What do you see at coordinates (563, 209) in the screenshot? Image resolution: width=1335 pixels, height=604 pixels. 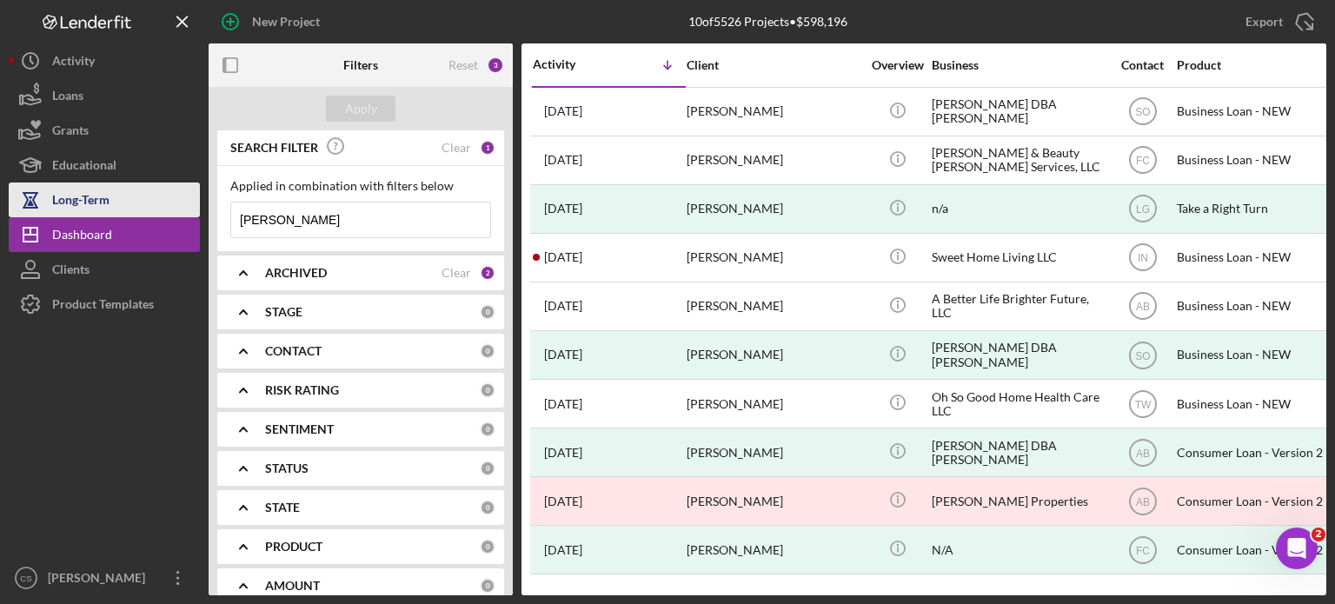 I see `time: 2025-03-19 19:21` at bounding box center [563, 209].